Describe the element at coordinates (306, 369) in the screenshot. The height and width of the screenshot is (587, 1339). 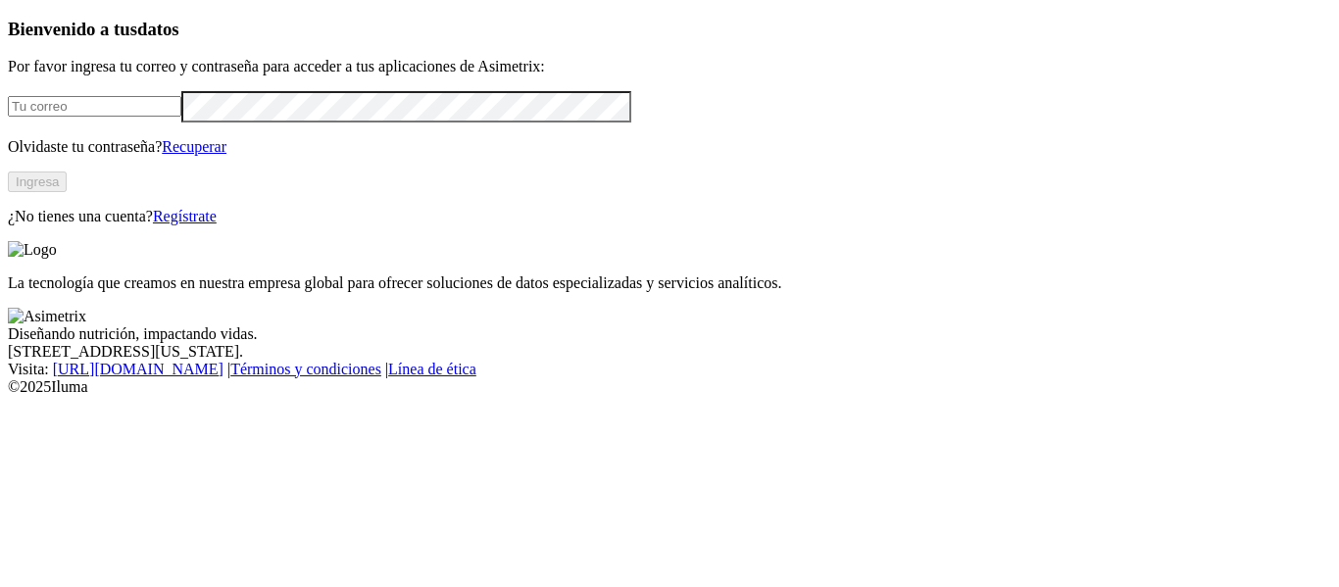
I see `a: Términos y condiciones` at that location.